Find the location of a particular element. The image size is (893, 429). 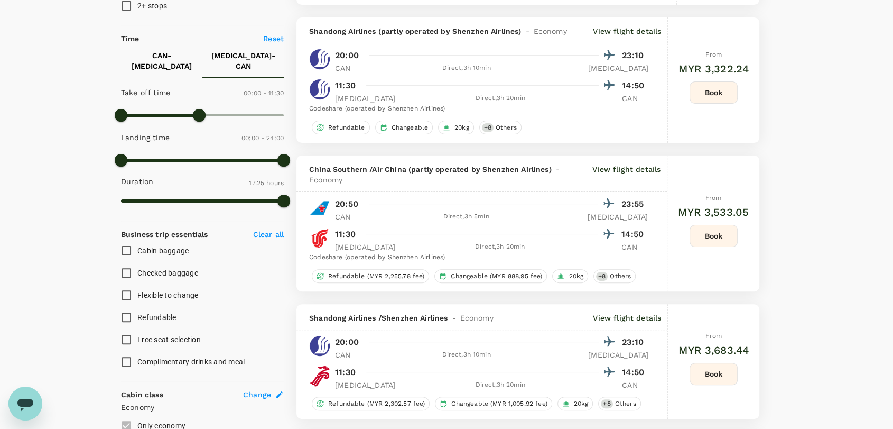

img: ZH is located at coordinates (320, 376).